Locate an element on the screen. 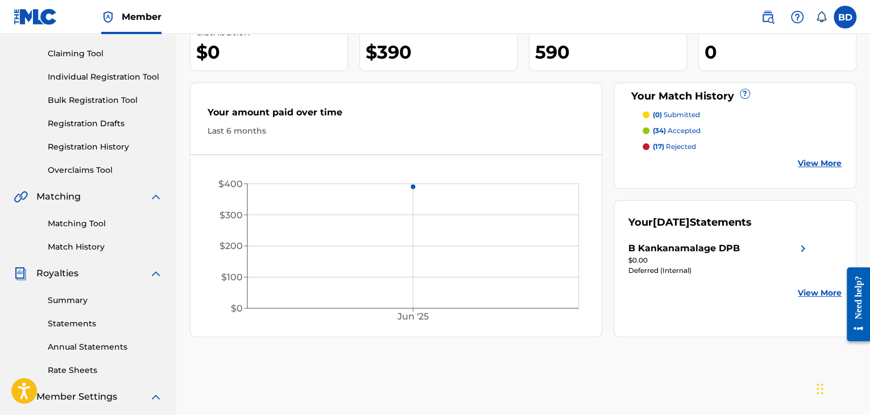 This screenshot has height=415, width=870. span: Matching is located at coordinates (59, 197).